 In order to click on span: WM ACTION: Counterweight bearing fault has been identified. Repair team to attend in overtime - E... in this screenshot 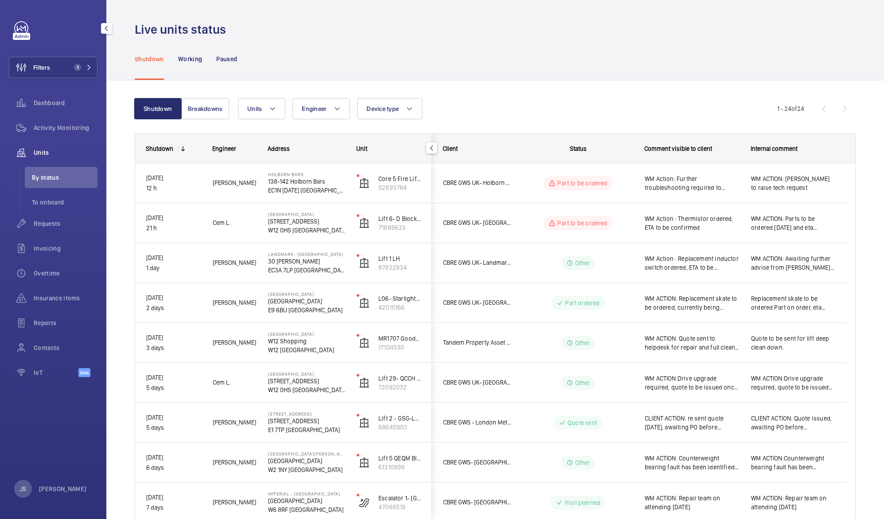, I will do `click(692, 462)`.